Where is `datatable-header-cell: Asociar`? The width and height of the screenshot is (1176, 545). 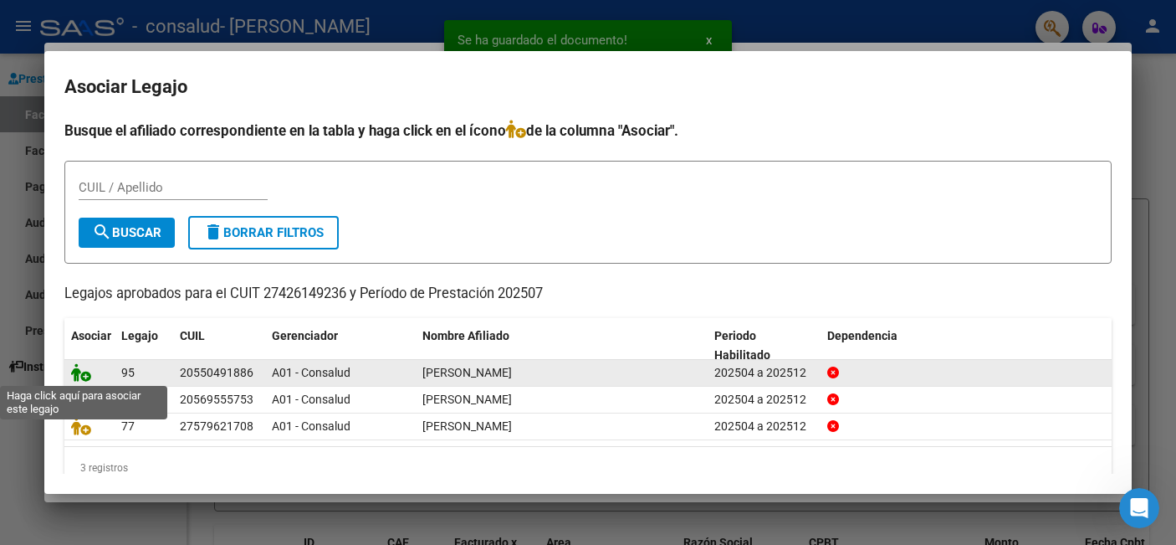
datatable-header-cell: Asociar is located at coordinates (90, 345).